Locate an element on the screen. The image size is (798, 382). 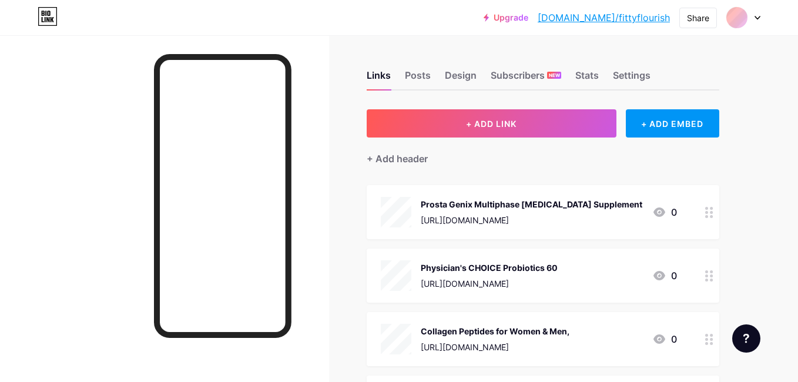
div: Design is located at coordinates (461, 79).